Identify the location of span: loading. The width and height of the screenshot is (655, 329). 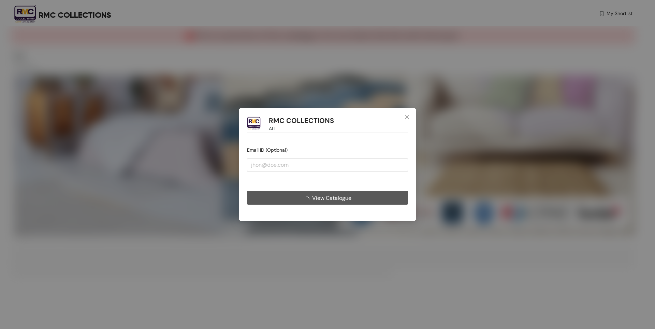
(308, 199).